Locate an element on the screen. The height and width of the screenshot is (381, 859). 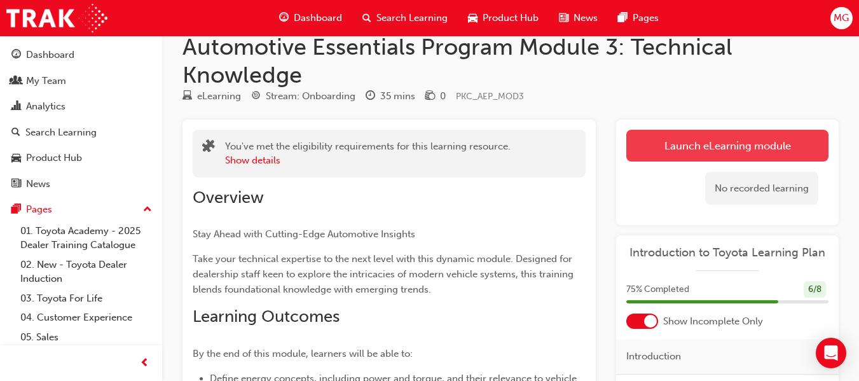
a: Analytics is located at coordinates (81, 106).